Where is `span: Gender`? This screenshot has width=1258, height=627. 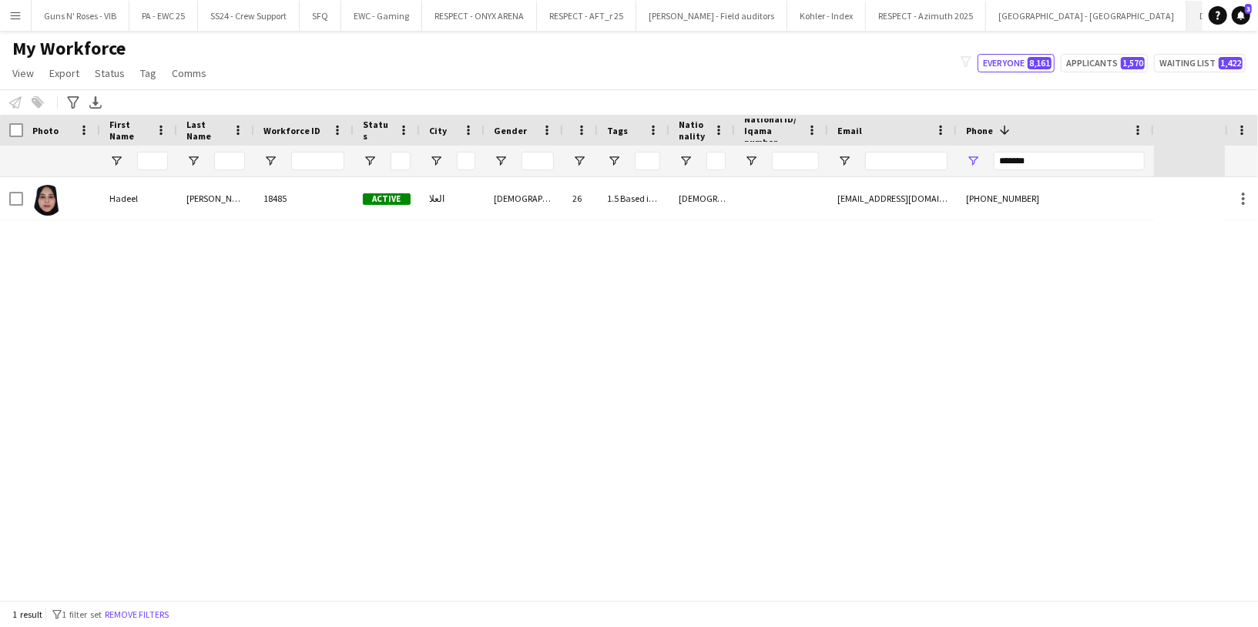
span: Gender is located at coordinates (510, 130).